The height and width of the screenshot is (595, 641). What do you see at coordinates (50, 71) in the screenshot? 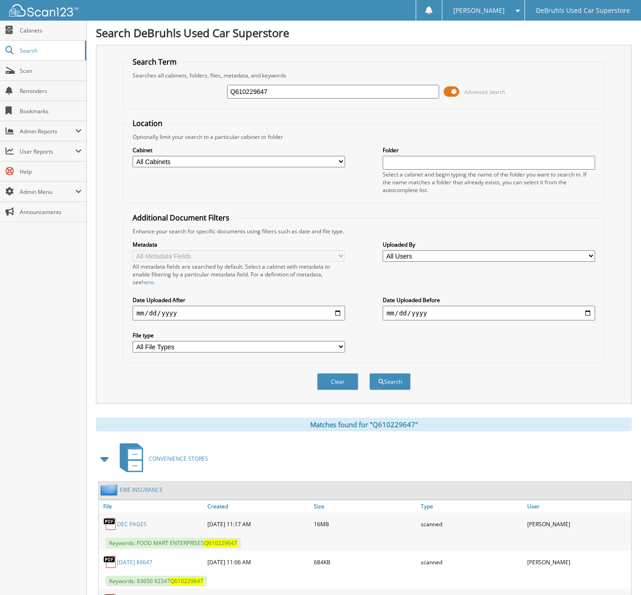
I see `span: Scan` at bounding box center [50, 71].